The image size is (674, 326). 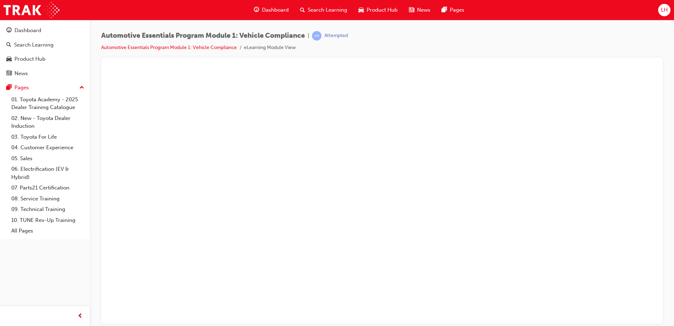 What do you see at coordinates (453, 10) in the screenshot?
I see `a: pages-iconPages` at bounding box center [453, 10].